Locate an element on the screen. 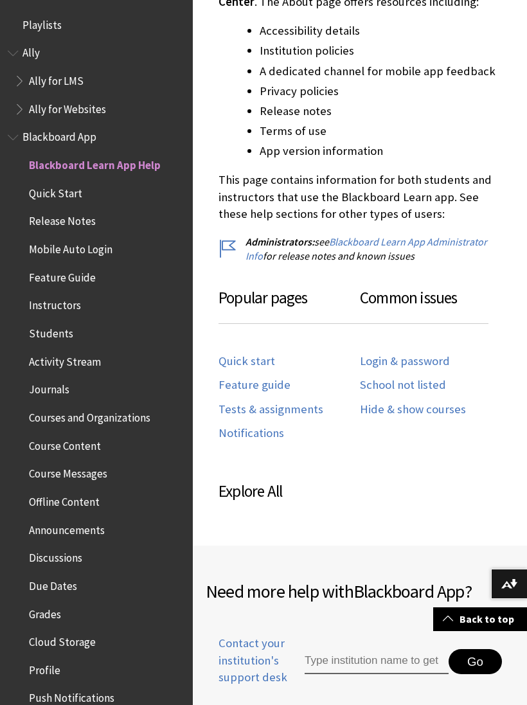  span: Courses and Organizations is located at coordinates (89, 415).